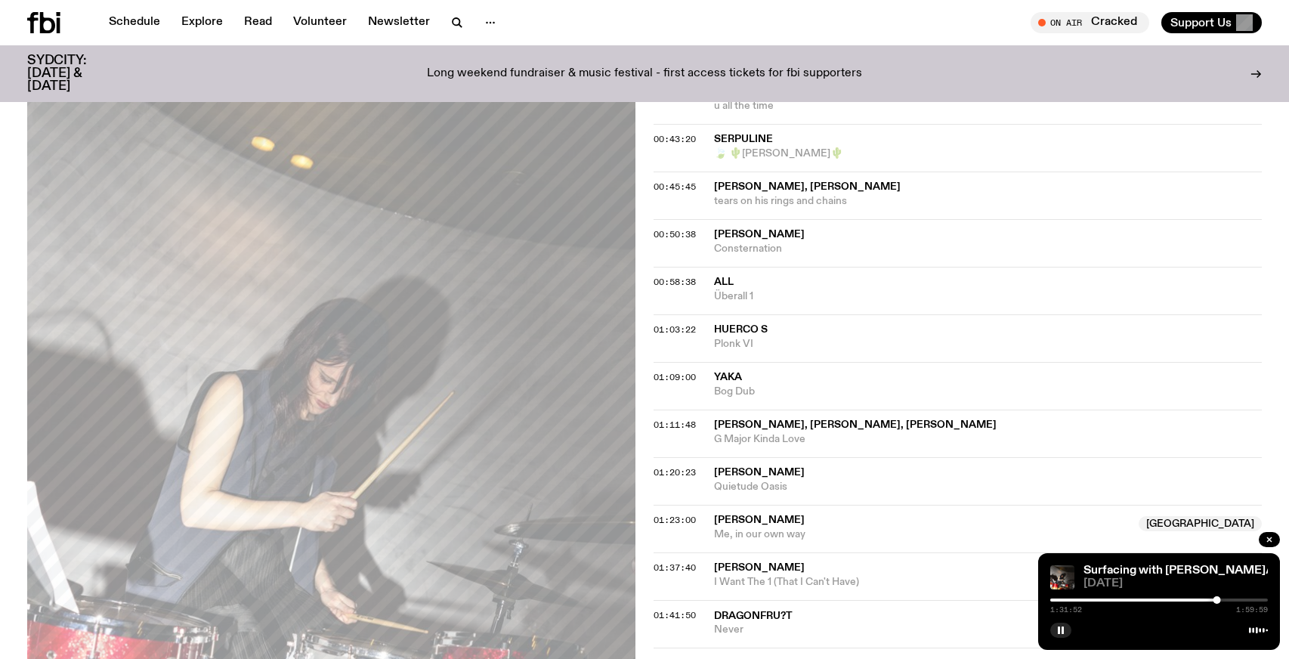  I want to click on button: 01:23:00, so click(675, 520).